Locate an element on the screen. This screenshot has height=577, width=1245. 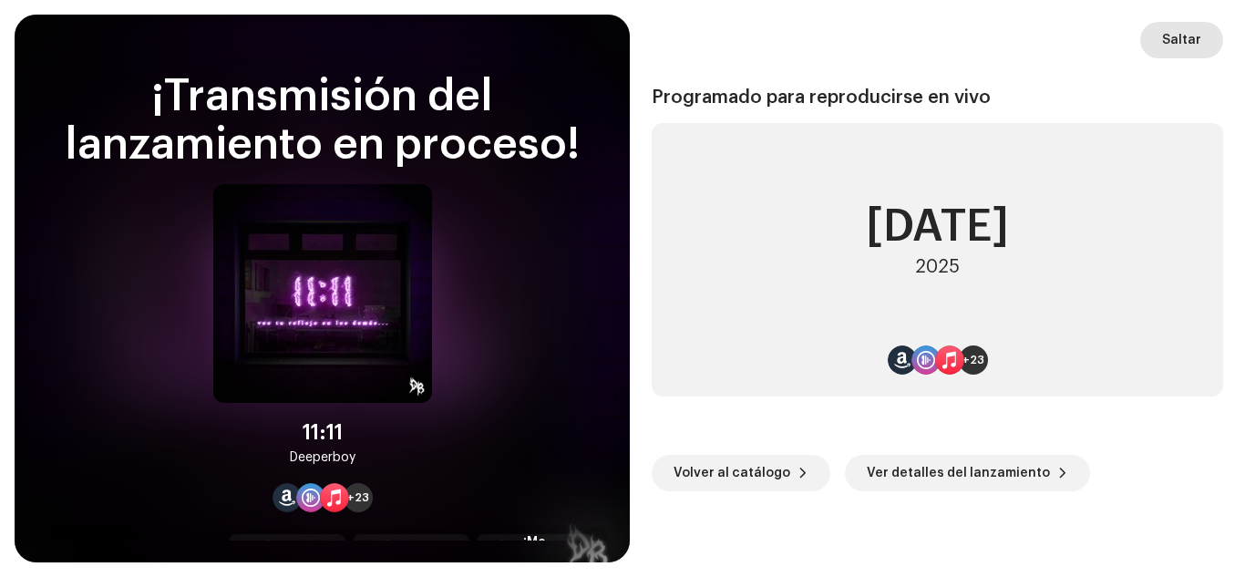
div: ¡Transmisión del lanzamiento en proceso! is located at coordinates (322, 121).